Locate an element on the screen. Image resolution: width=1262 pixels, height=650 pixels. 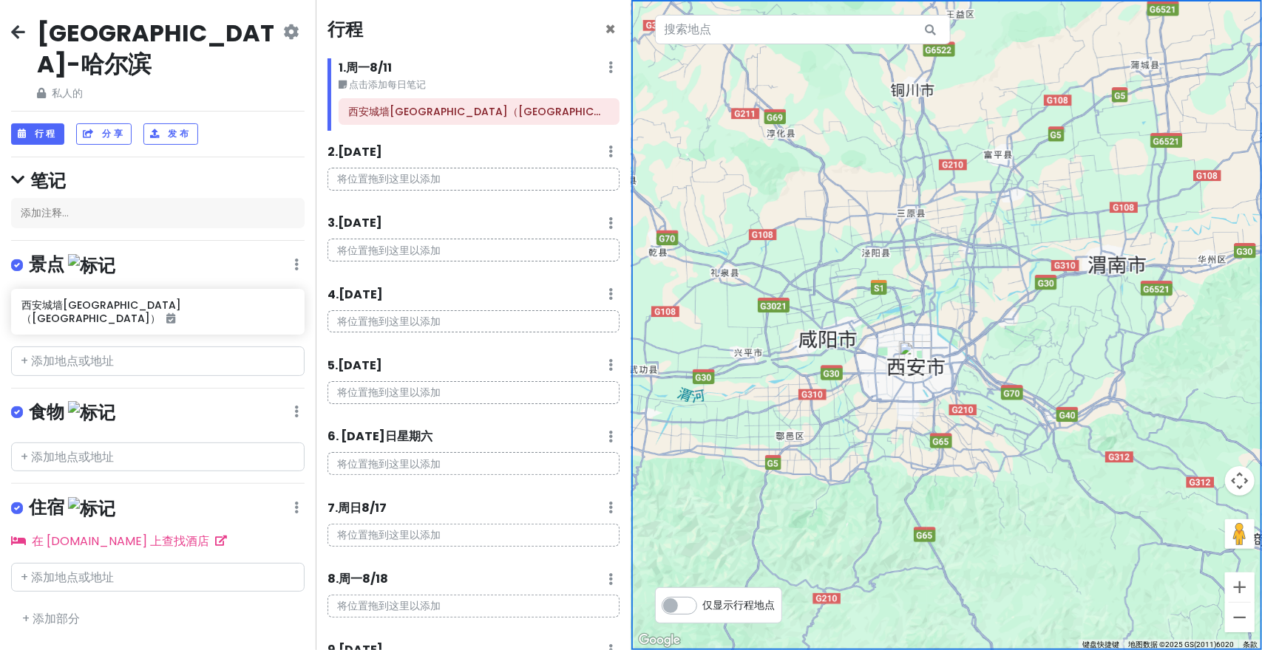
font: 4 is located at coordinates (331, 294).